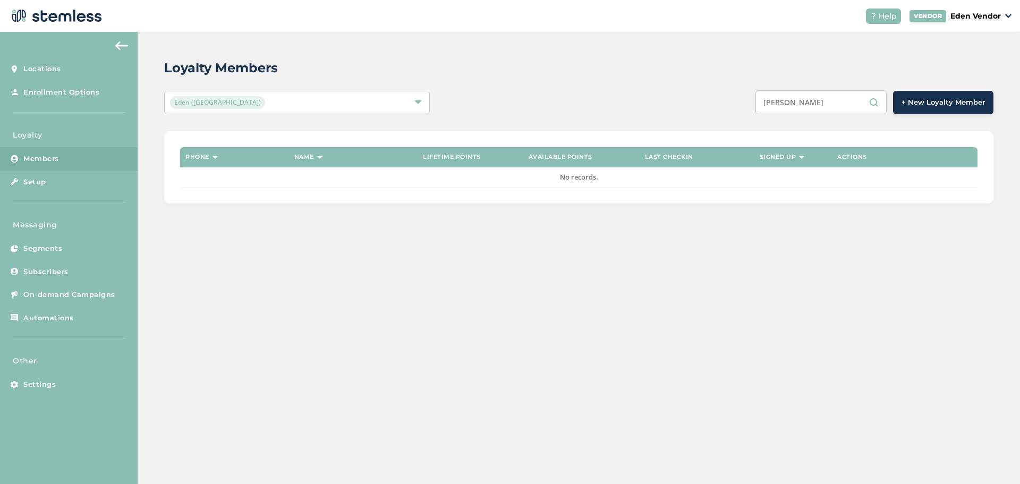  I want to click on th: Actions, so click(905, 157).